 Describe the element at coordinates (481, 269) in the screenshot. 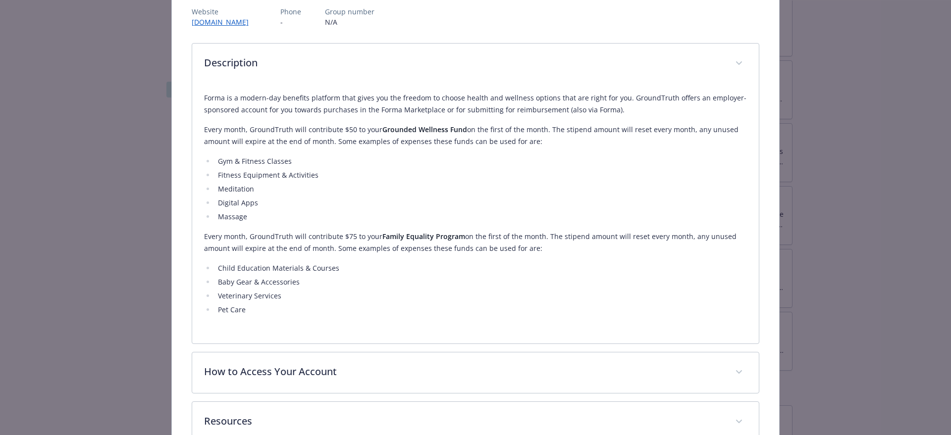

I see `li: Child Education Materials & Courses` at that location.